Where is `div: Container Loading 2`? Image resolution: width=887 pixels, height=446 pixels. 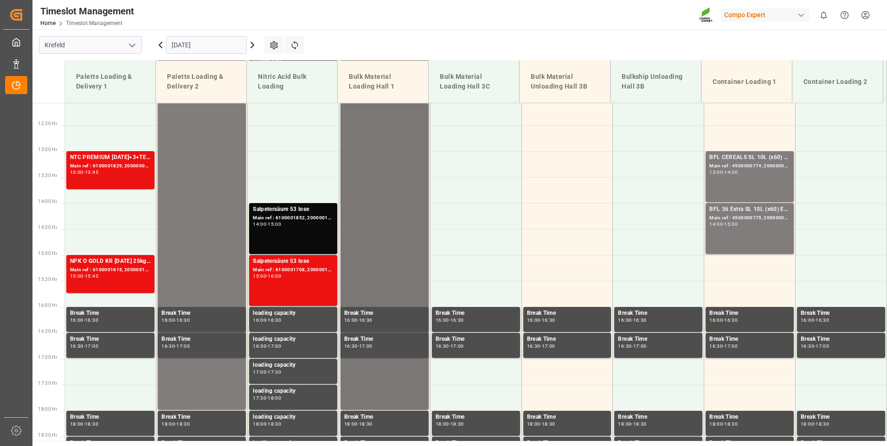
div: Container Loading 2 is located at coordinates (837, 82).